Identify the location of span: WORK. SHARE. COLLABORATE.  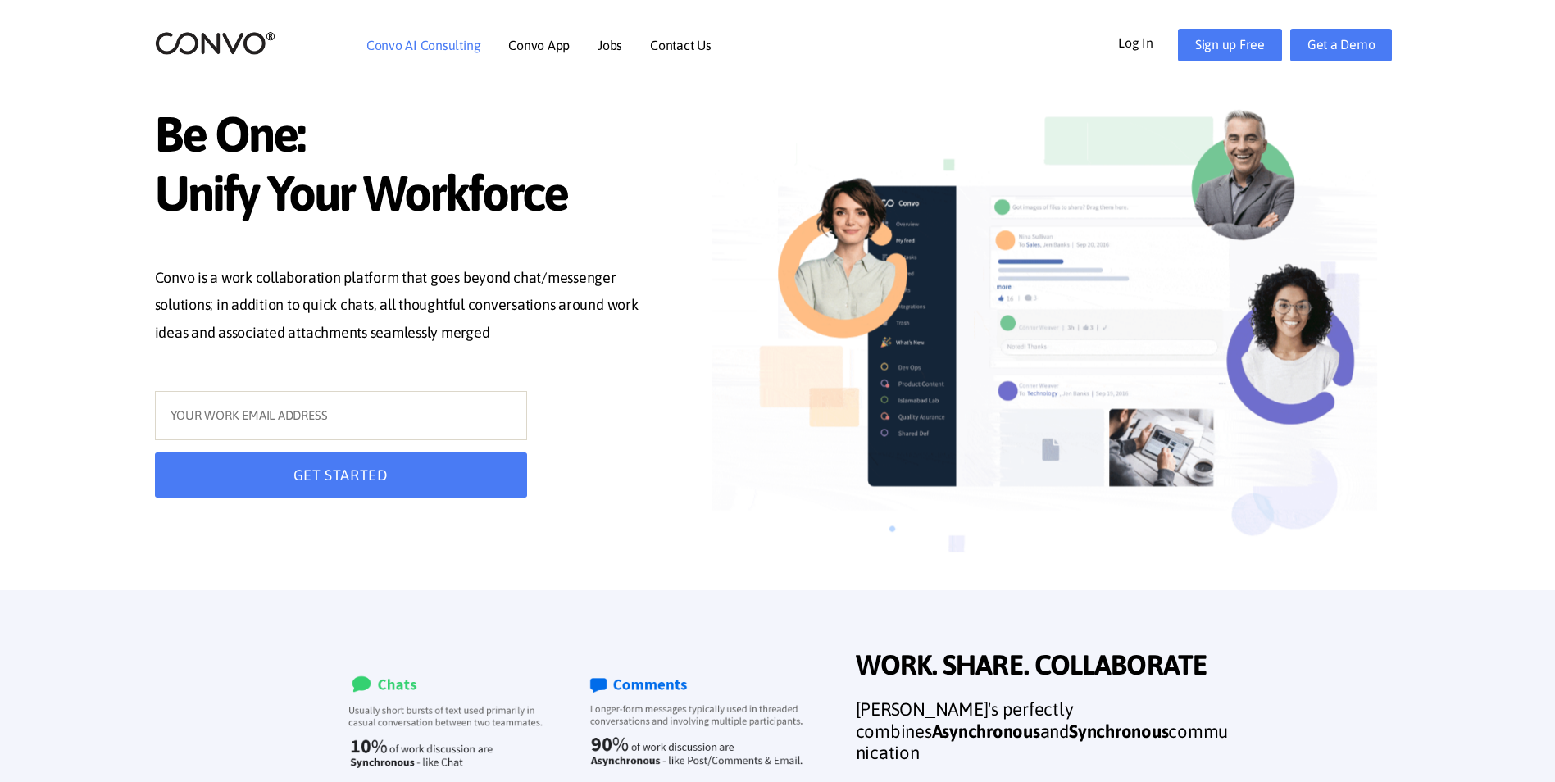
(1044, 667).